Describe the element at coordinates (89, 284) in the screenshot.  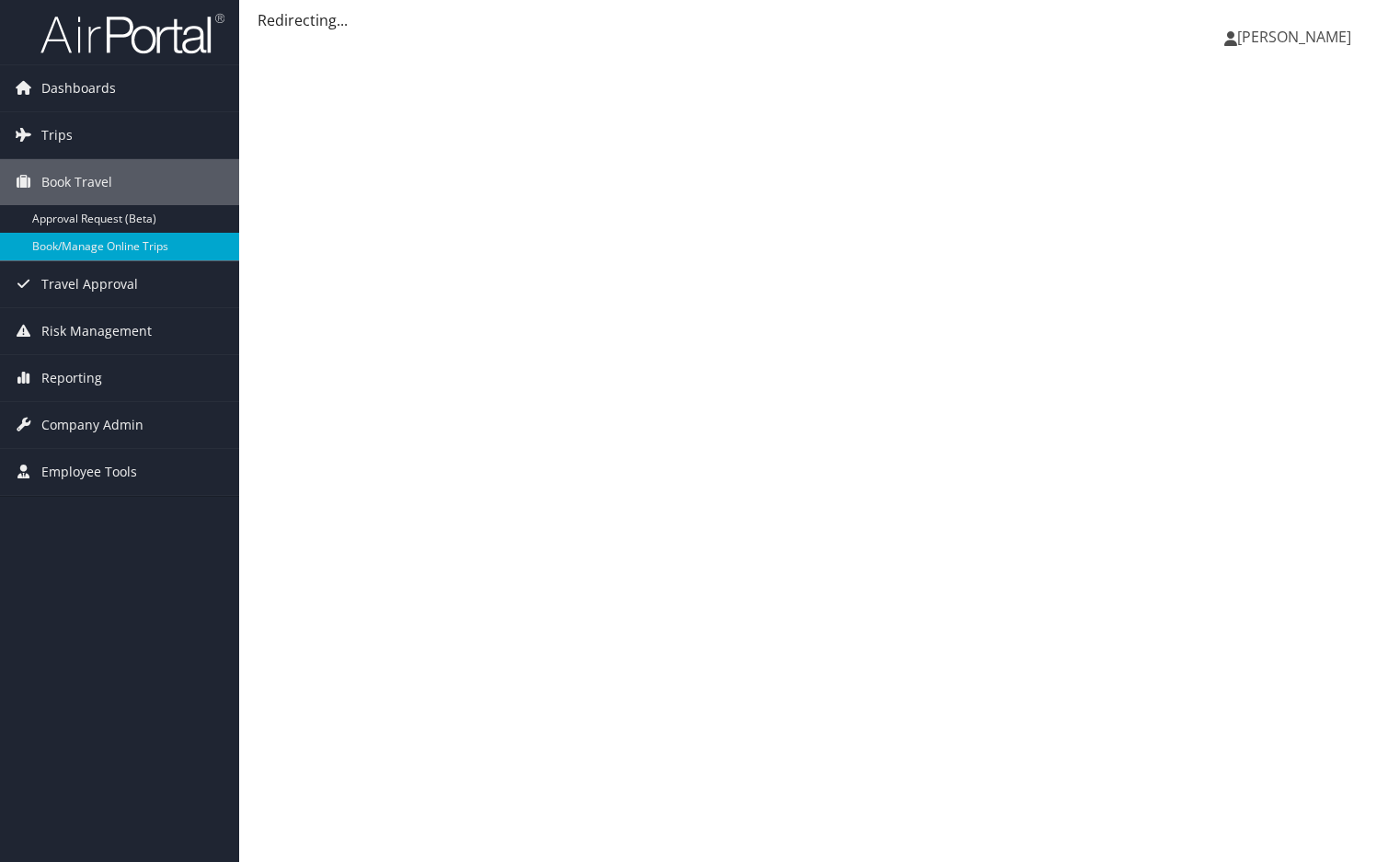
I see `span: Travel Approval` at that location.